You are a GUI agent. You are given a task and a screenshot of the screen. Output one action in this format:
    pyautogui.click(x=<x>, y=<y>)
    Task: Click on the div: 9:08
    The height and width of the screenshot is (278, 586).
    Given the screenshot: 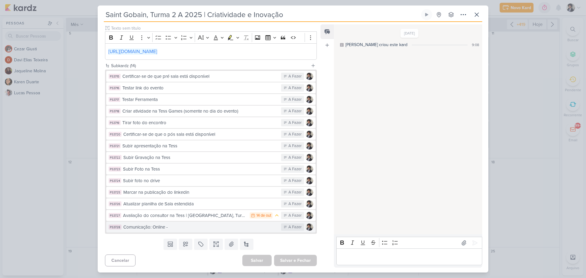 What is the action you would take?
    pyautogui.click(x=475, y=45)
    